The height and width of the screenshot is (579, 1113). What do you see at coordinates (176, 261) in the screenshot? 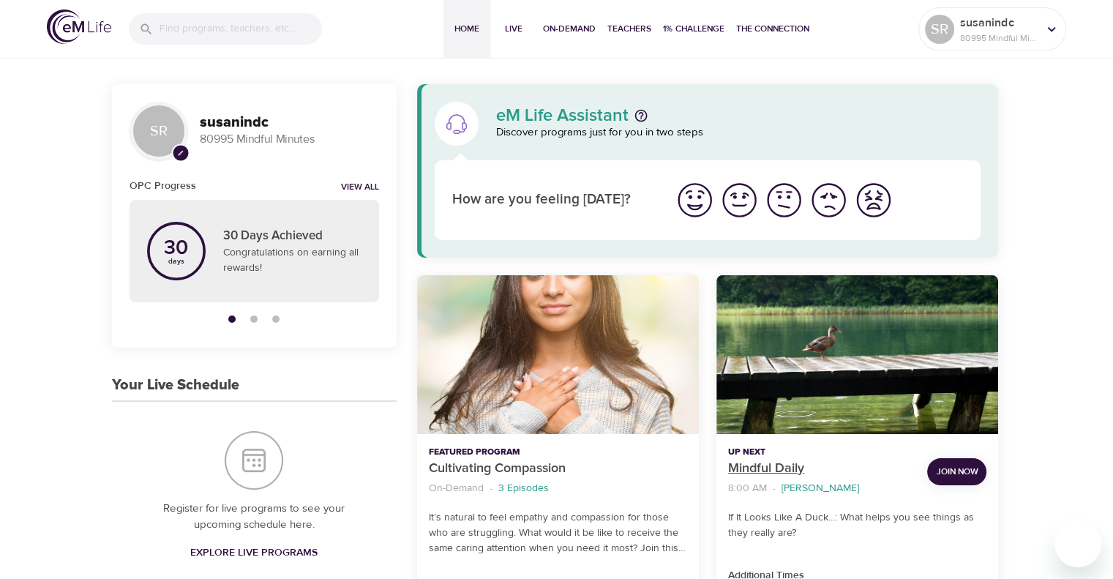
I see `p: days` at bounding box center [176, 261].